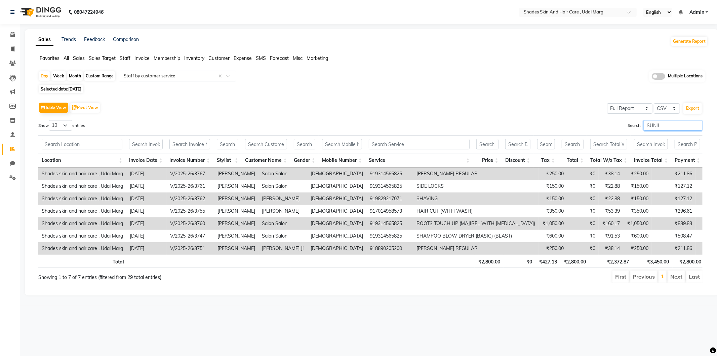 This screenshot has height=356, width=717. I want to click on th: Invoice Number: activate to sort column ascending, so click(190, 160).